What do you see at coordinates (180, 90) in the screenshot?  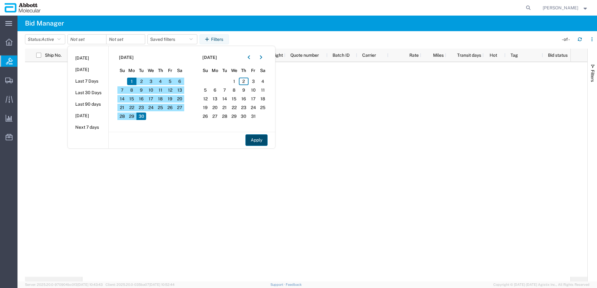 I see `span: 13` at bounding box center [180, 90].